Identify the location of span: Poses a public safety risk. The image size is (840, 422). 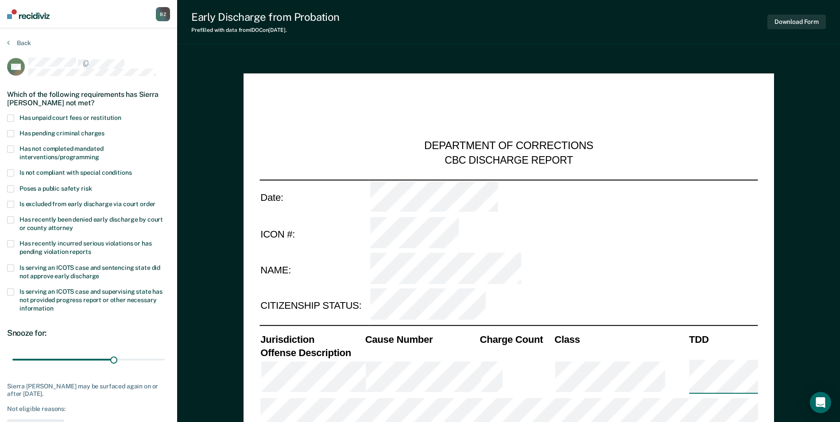
(55, 189).